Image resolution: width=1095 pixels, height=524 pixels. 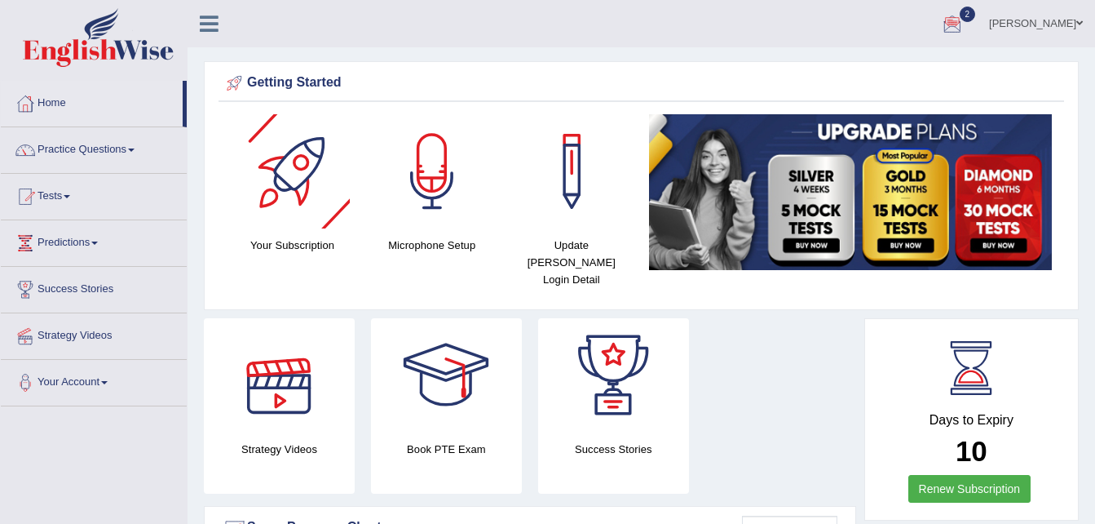 I want to click on span: 2, so click(x=968, y=14).